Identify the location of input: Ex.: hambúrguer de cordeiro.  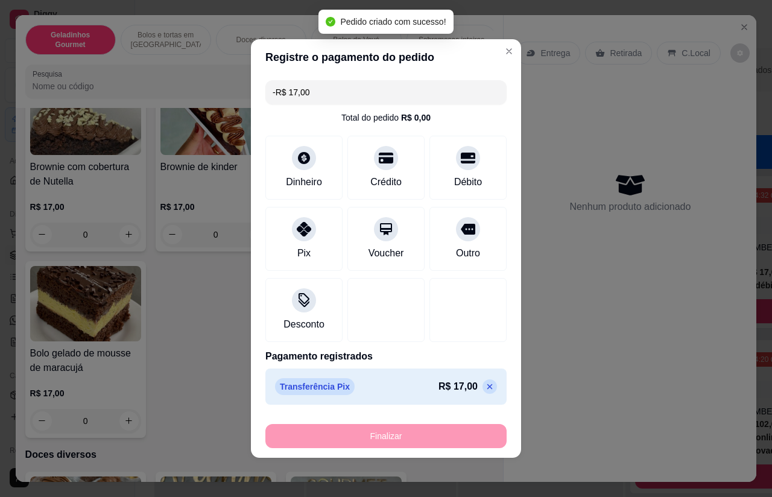
(386, 92).